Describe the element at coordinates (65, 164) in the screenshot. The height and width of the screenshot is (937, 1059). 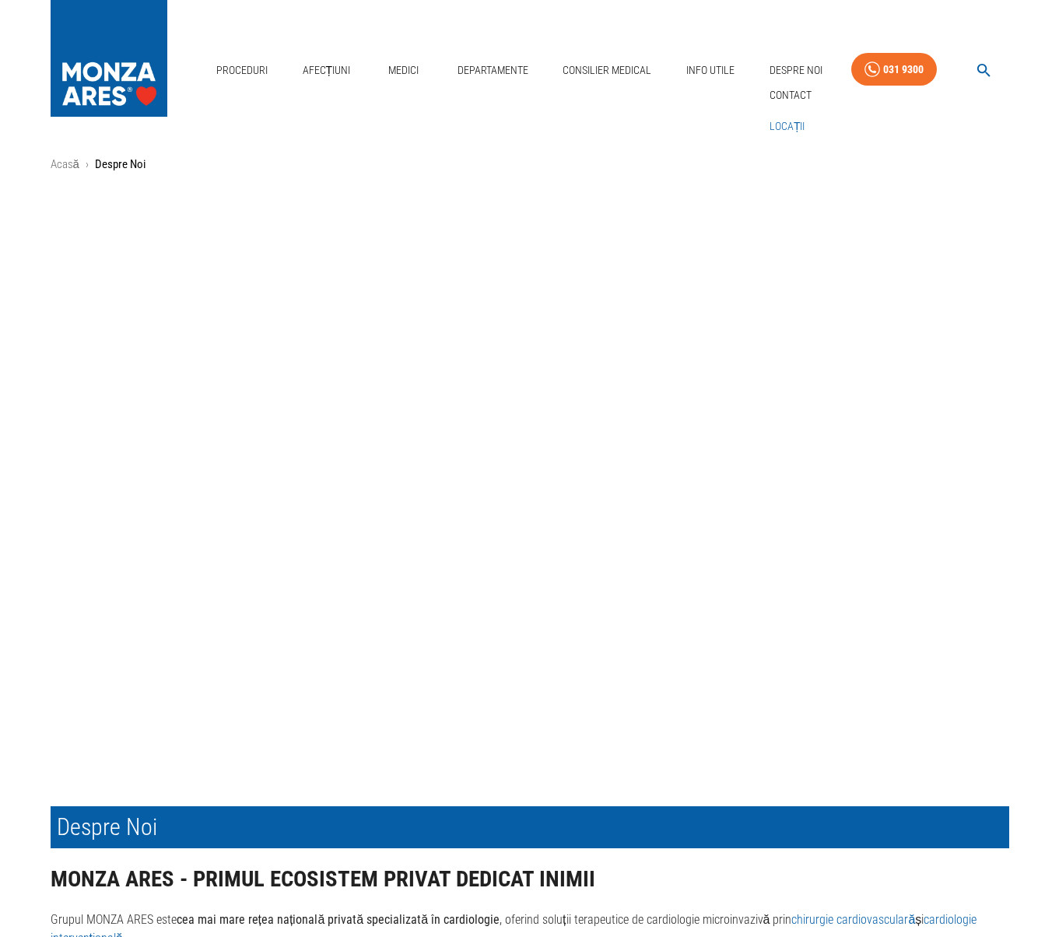
I see `a: Acasă` at that location.